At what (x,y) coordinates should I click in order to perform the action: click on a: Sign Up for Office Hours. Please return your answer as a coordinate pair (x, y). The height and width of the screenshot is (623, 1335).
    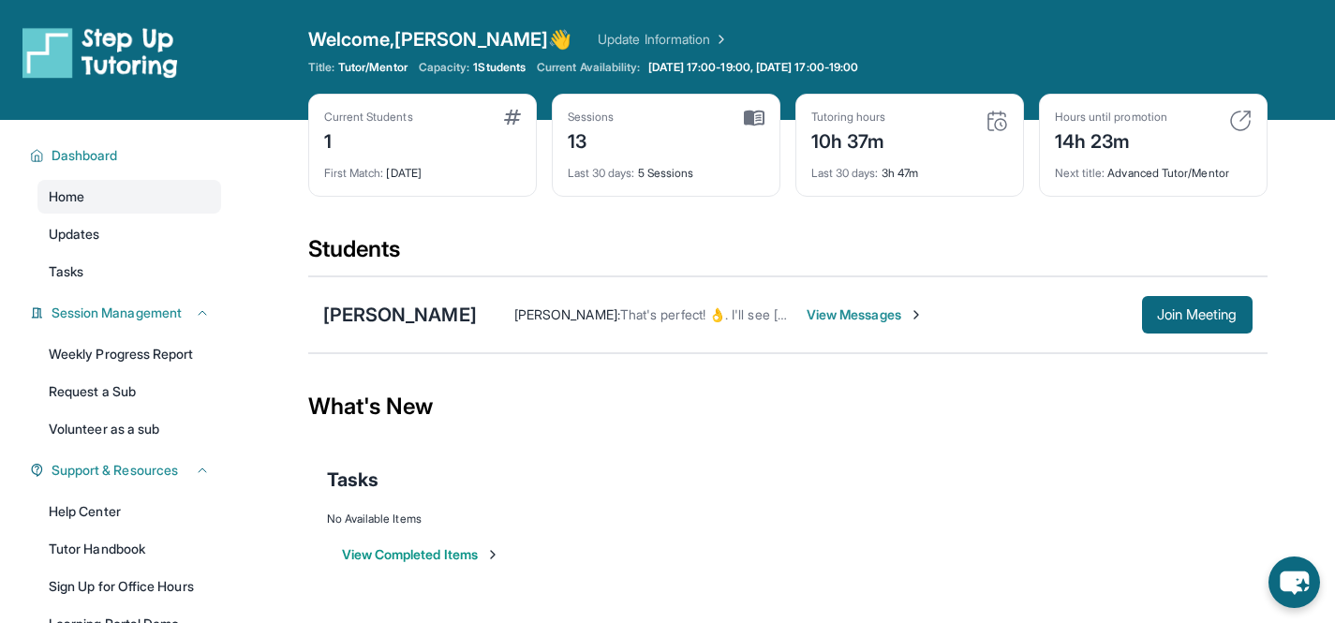
    Looking at the image, I should click on (129, 586).